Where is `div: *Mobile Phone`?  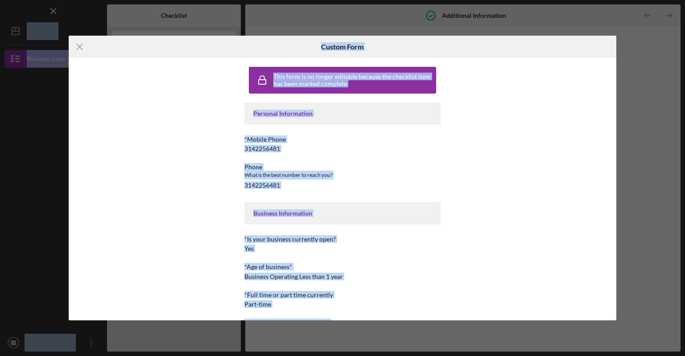 div: *Mobile Phone is located at coordinates (342, 140).